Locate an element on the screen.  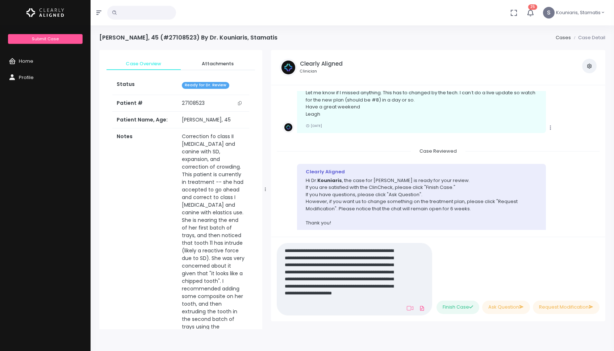
th: Status is located at coordinates (145, 85).